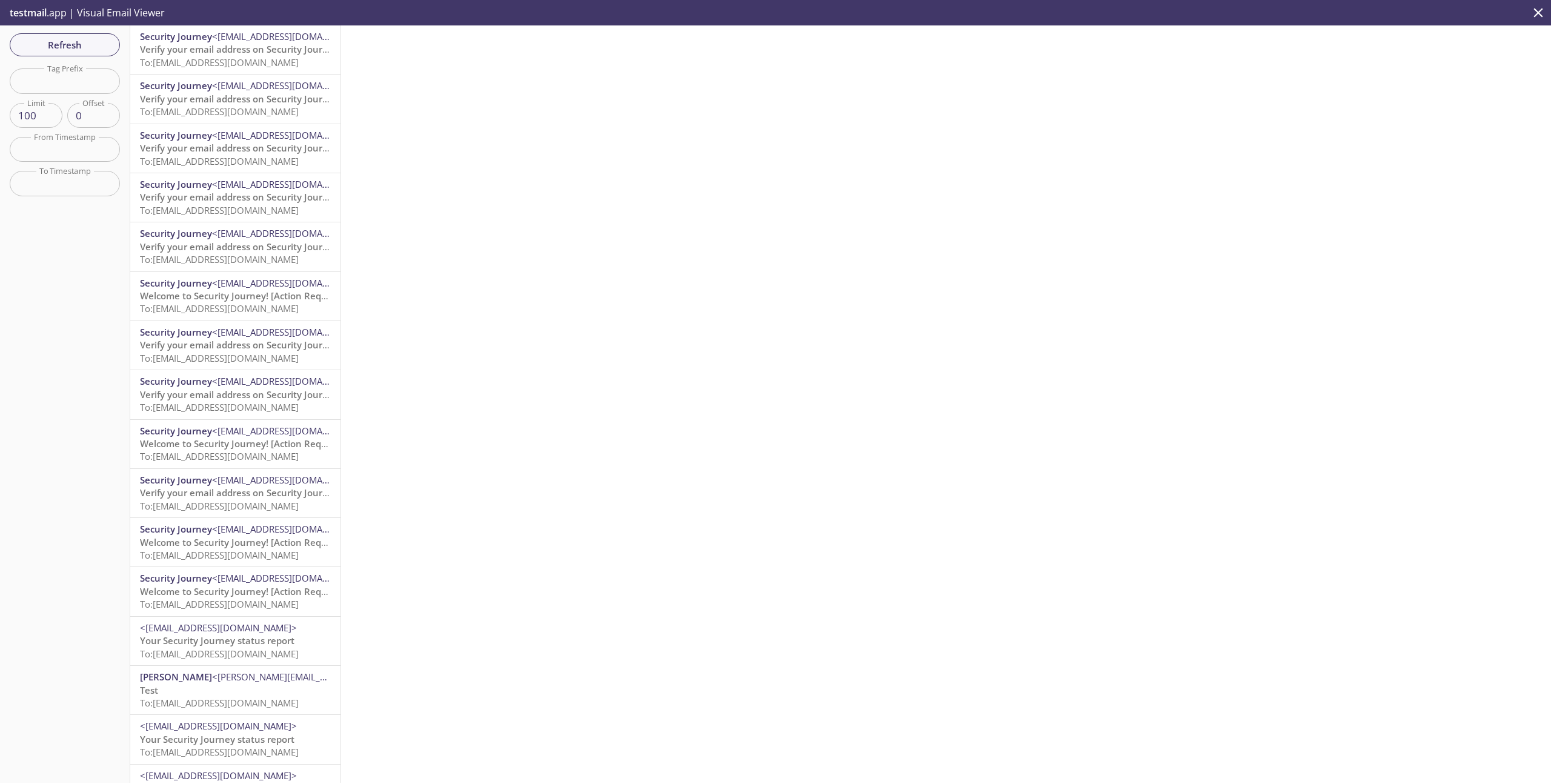 Image resolution: width=1551 pixels, height=784 pixels. What do you see at coordinates (149, 690) in the screenshot?
I see `span: Test` at bounding box center [149, 690].